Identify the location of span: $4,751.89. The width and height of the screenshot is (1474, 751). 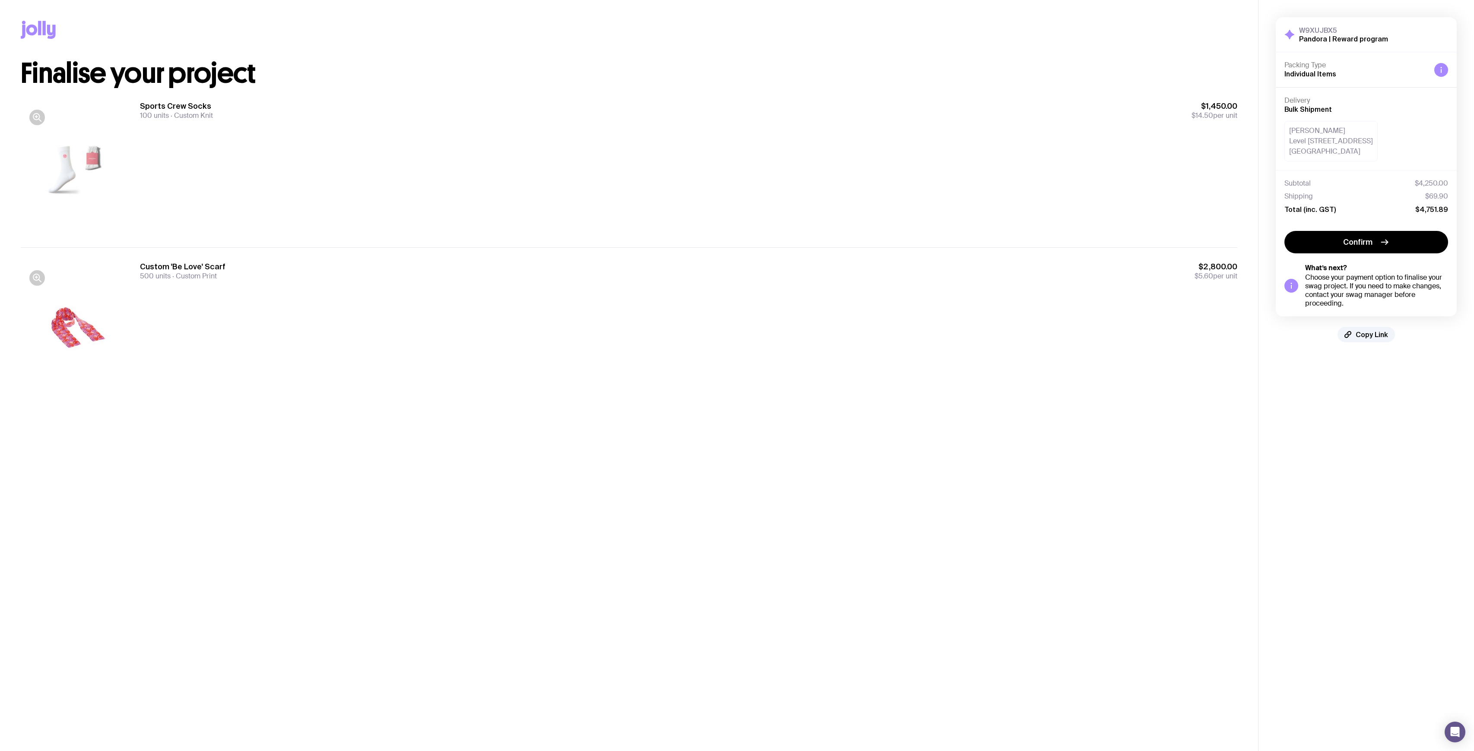
(1432, 209).